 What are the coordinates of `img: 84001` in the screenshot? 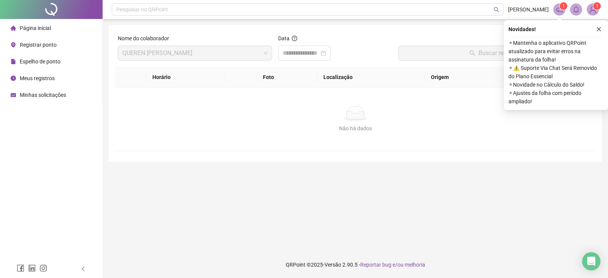 It's located at (593, 9).